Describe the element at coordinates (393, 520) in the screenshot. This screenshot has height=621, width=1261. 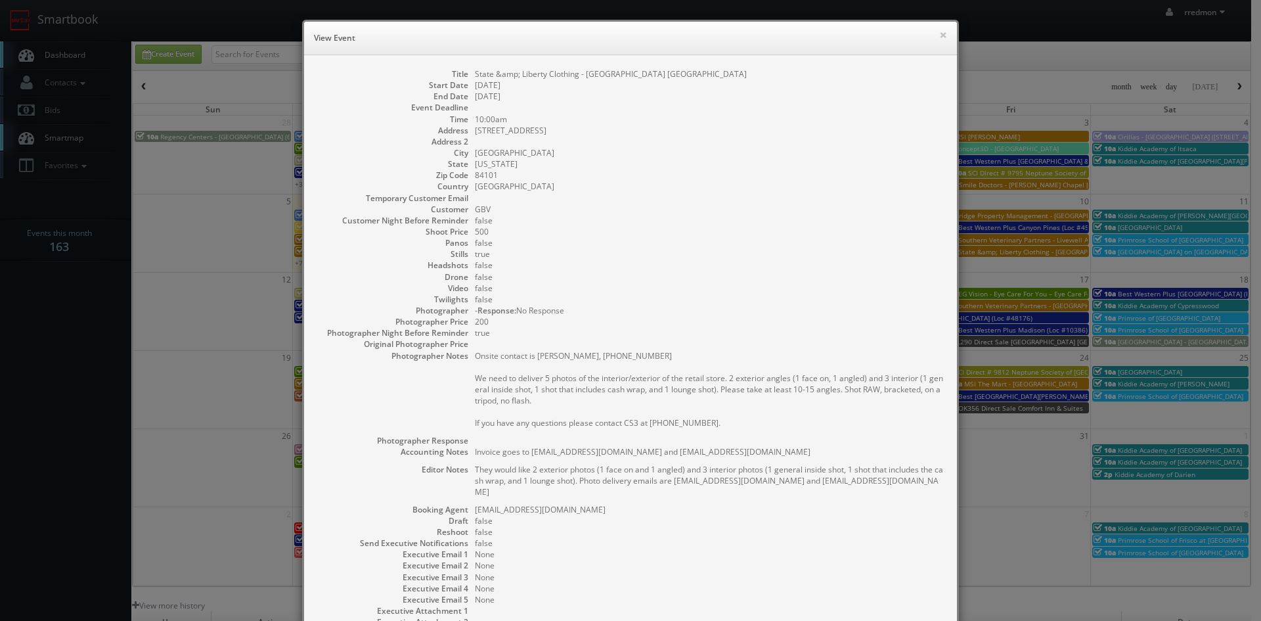
I see `dt: Draft` at that location.